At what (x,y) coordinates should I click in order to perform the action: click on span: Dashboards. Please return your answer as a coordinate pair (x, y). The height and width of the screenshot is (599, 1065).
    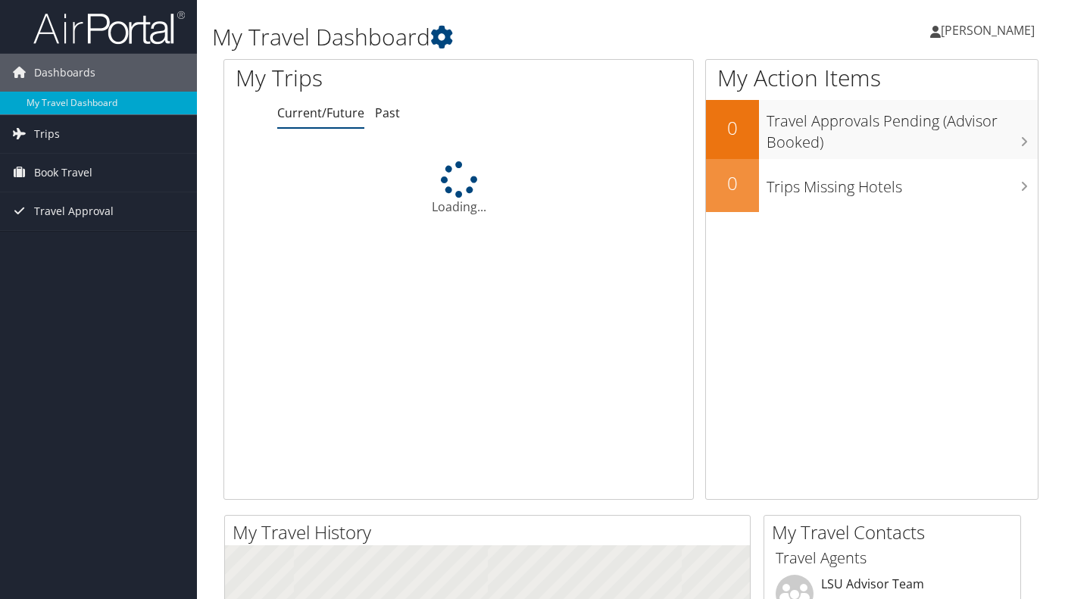
    Looking at the image, I should click on (64, 73).